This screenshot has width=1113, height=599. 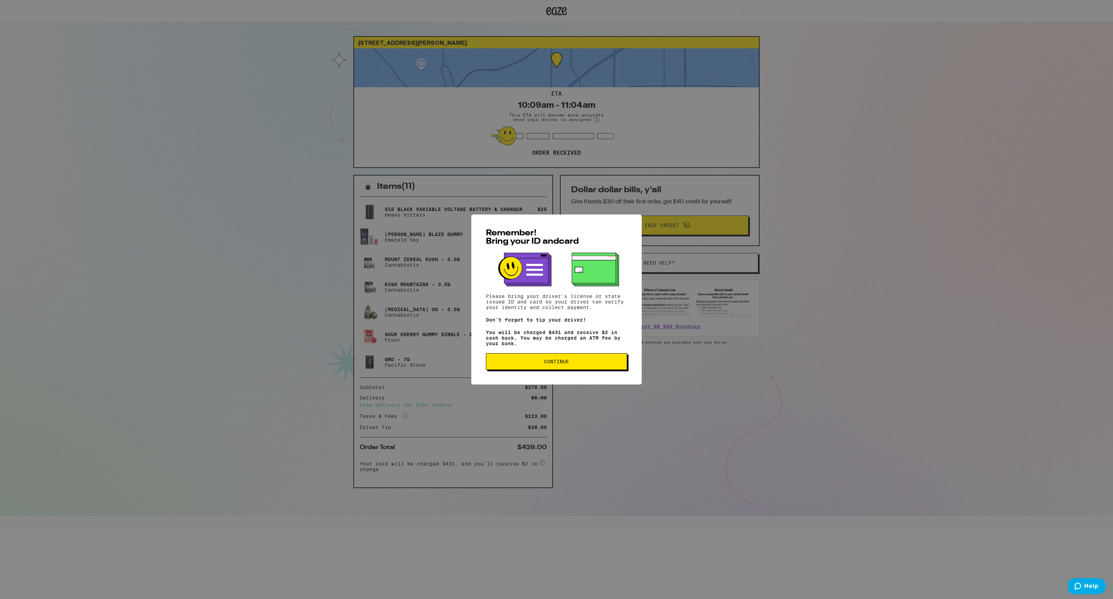 What do you see at coordinates (532, 237) in the screenshot?
I see `span: Remember! Bring your ID and card` at bounding box center [532, 237].